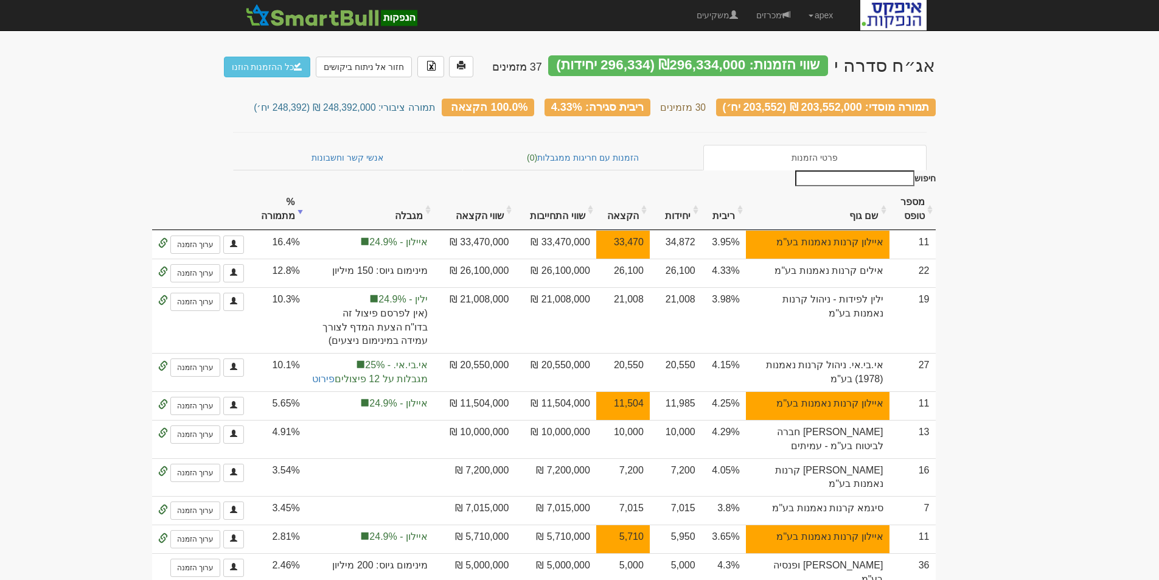 Image resolution: width=1159 pixels, height=580 pixels. What do you see at coordinates (278, 273) in the screenshot?
I see `td: 12.8%` at bounding box center [278, 273].